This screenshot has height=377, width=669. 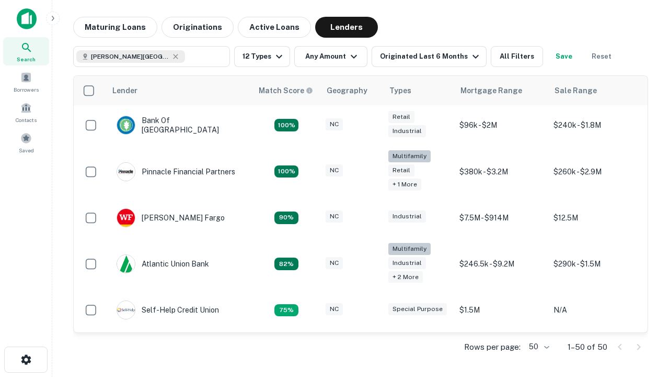 I want to click on td: $290k - $1.5M, so click(x=596, y=264).